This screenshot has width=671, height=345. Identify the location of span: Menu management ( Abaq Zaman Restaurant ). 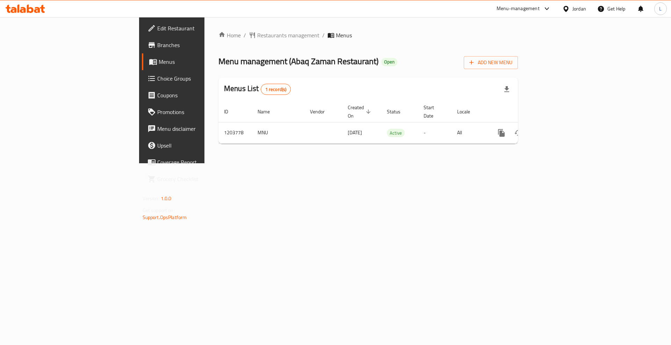
(298, 61).